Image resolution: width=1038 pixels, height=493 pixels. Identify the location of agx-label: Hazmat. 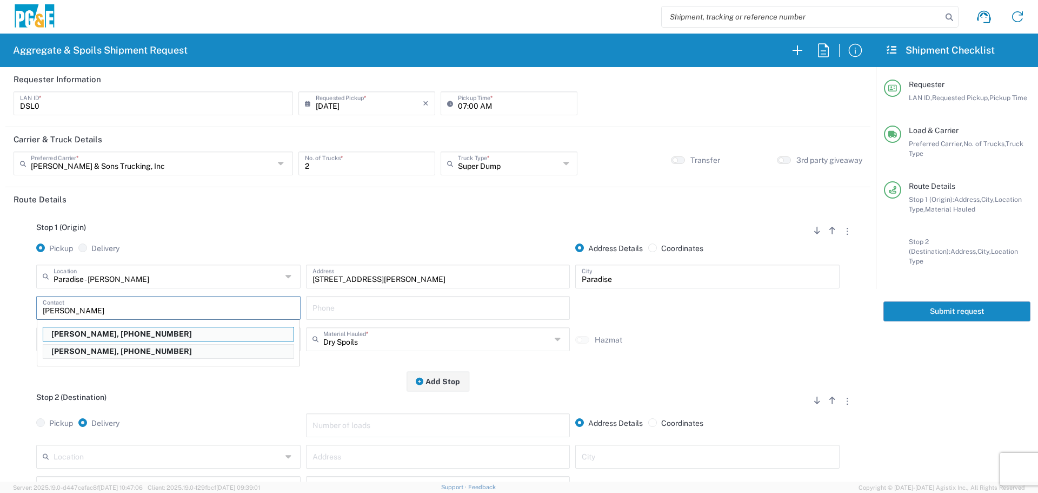
(608, 340).